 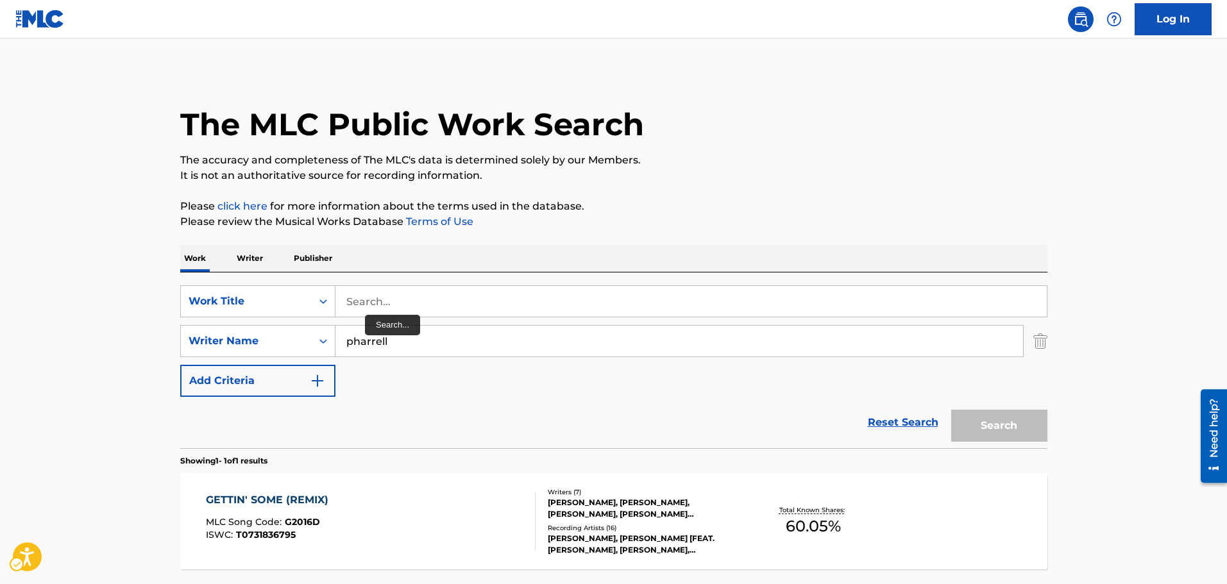 I want to click on form: Search Form, so click(x=614, y=367).